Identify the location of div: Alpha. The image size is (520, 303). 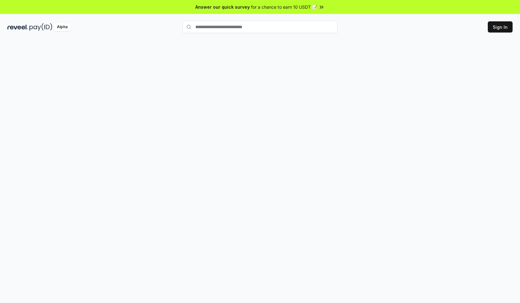
(62, 27).